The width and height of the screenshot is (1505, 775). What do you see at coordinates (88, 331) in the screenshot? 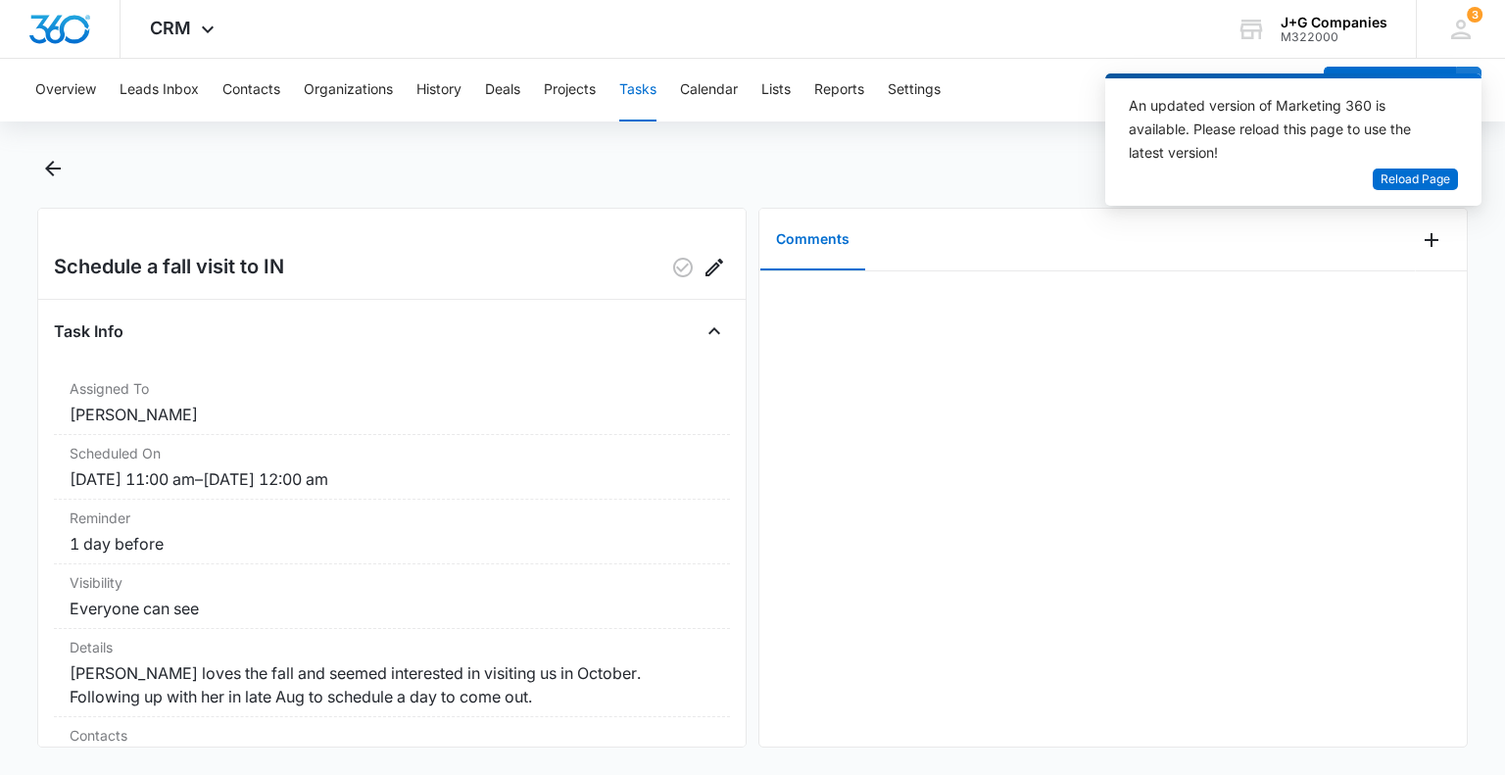
I see `h4: Task Info` at bounding box center [88, 331].